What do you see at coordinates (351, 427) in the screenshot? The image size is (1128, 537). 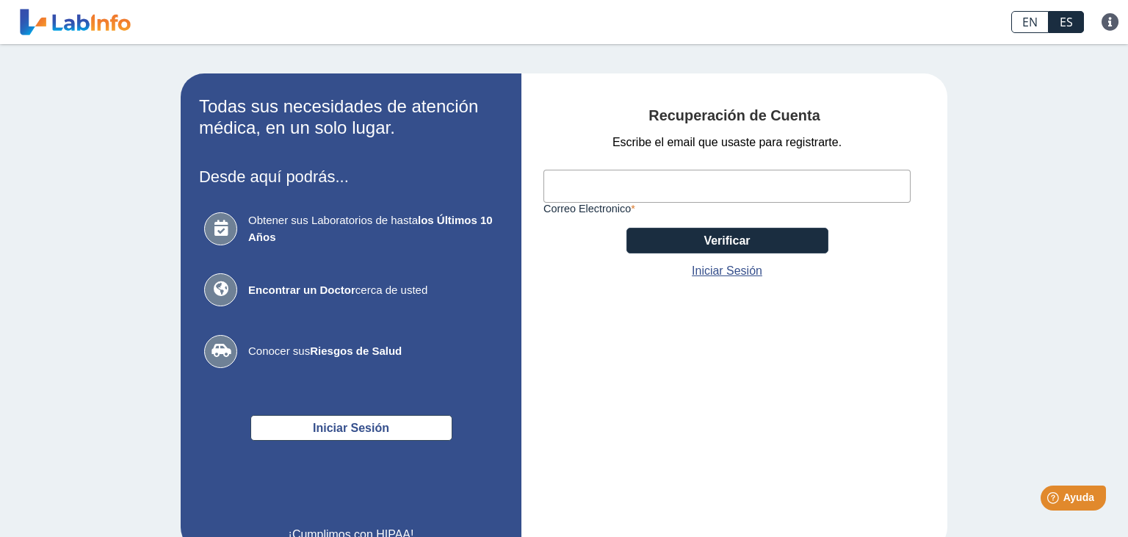 I see `button: Iniciar Sesión` at bounding box center [351, 427].